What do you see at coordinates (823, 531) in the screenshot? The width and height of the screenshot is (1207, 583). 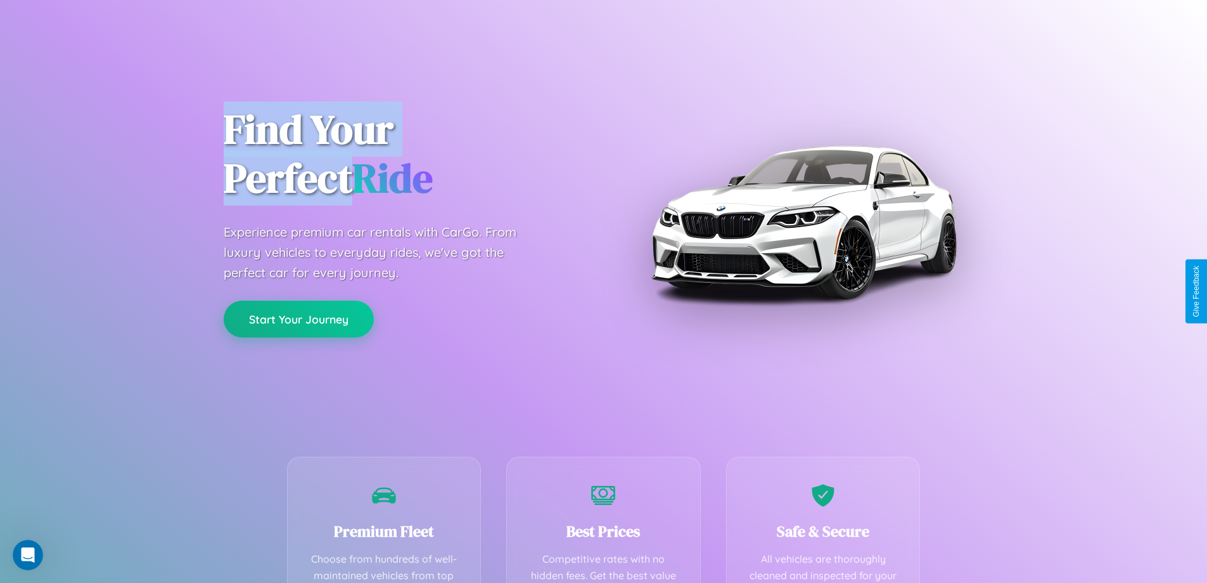 I see `h3: Safe & Secure` at bounding box center [823, 531].